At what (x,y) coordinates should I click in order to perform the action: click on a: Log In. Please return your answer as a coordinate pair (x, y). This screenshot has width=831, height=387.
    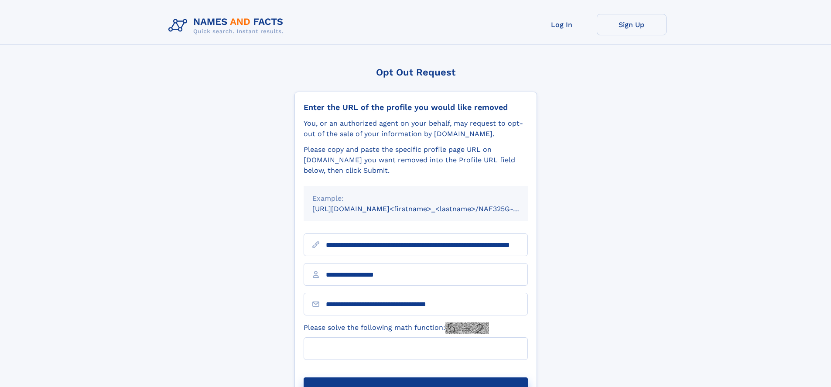
    Looking at the image, I should click on (562, 24).